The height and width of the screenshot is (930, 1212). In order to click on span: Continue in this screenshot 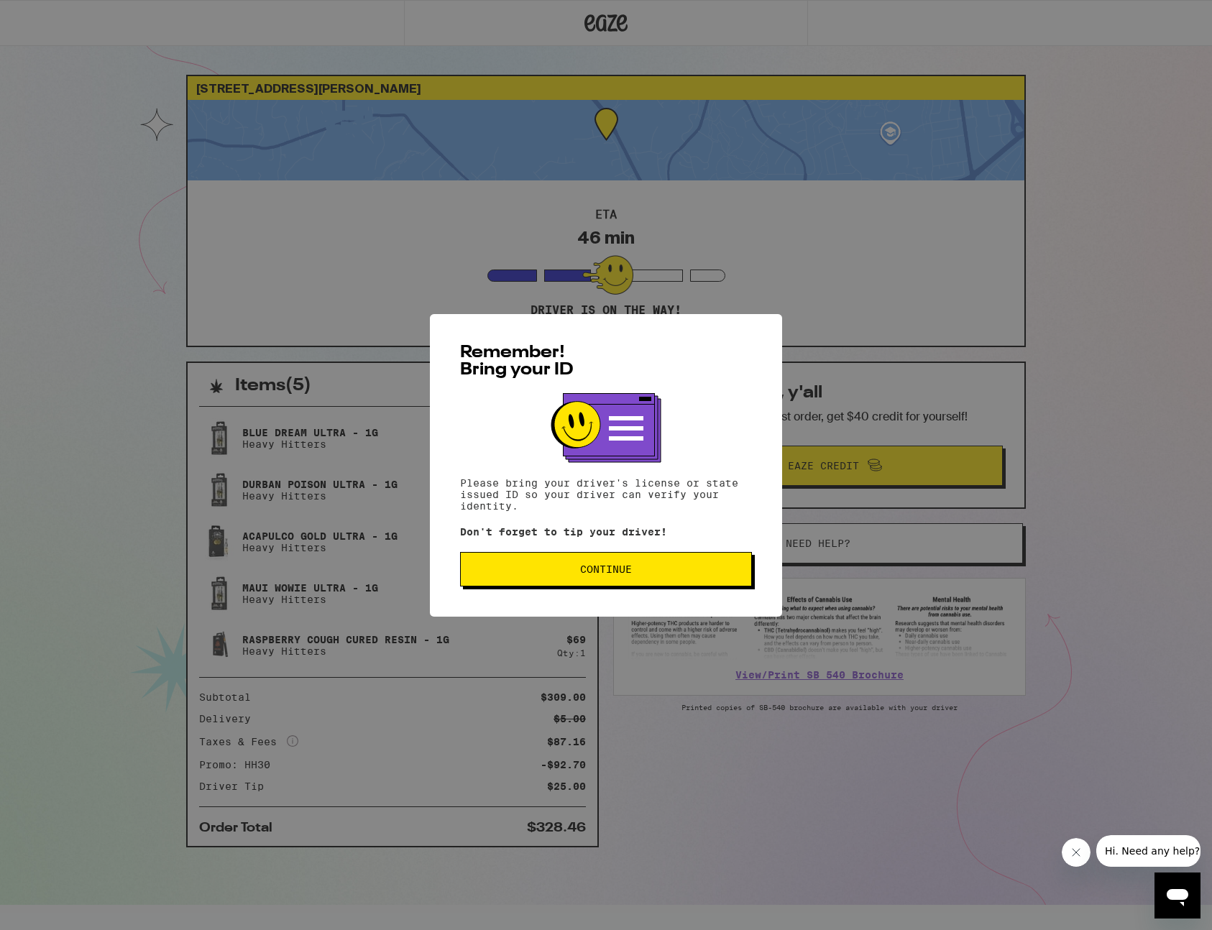, I will do `click(606, 569)`.